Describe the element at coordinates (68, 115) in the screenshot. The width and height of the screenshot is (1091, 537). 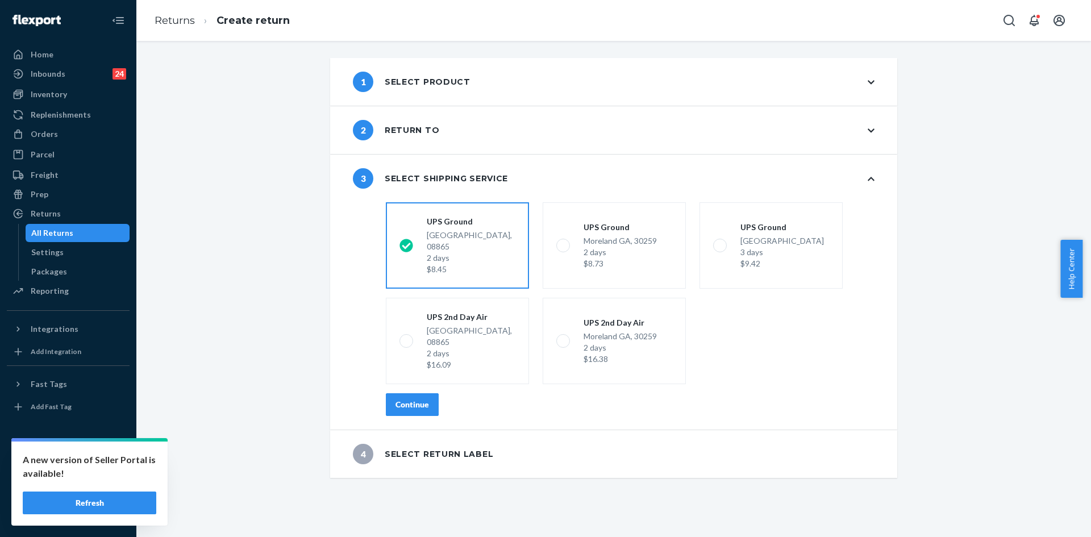
I see `a: Replenishments` at that location.